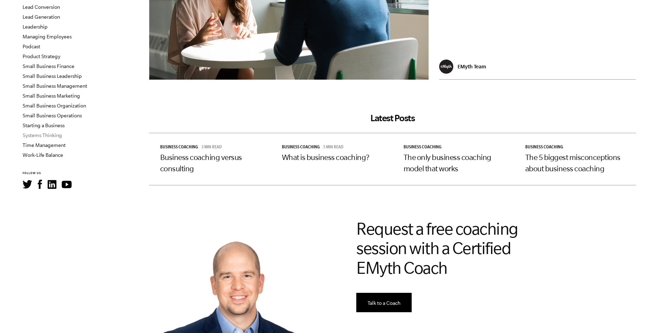  What do you see at coordinates (40, 185) in the screenshot?
I see `img: Facebook` at bounding box center [40, 185].